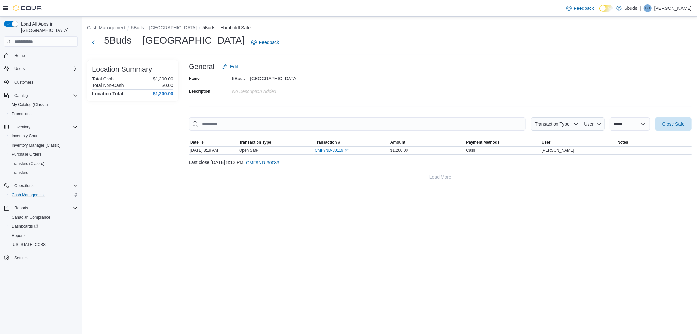 Image resolution: width=697 pixels, height=334 pixels. I want to click on a: Transfers (Classic), so click(28, 163).